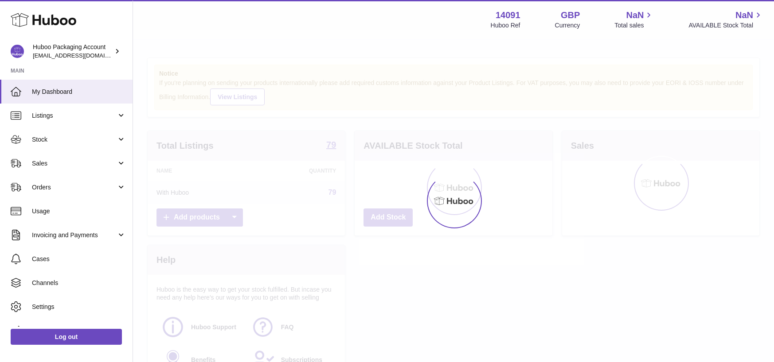 The height and width of the screenshot is (362, 774). What do you see at coordinates (79, 283) in the screenshot?
I see `span: Channels` at bounding box center [79, 283].